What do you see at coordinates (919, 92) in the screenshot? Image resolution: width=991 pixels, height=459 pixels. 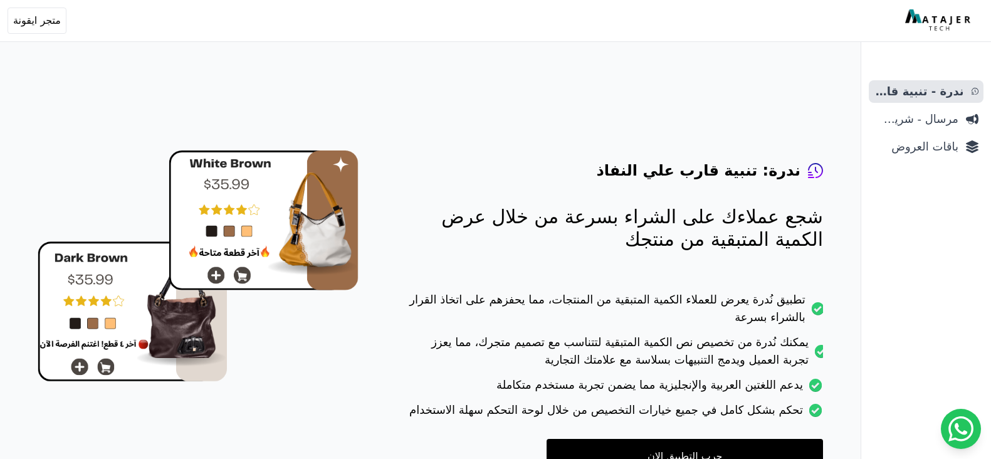 I see `span: ندرة - تنبية قارب علي النفاذ` at bounding box center [919, 92].